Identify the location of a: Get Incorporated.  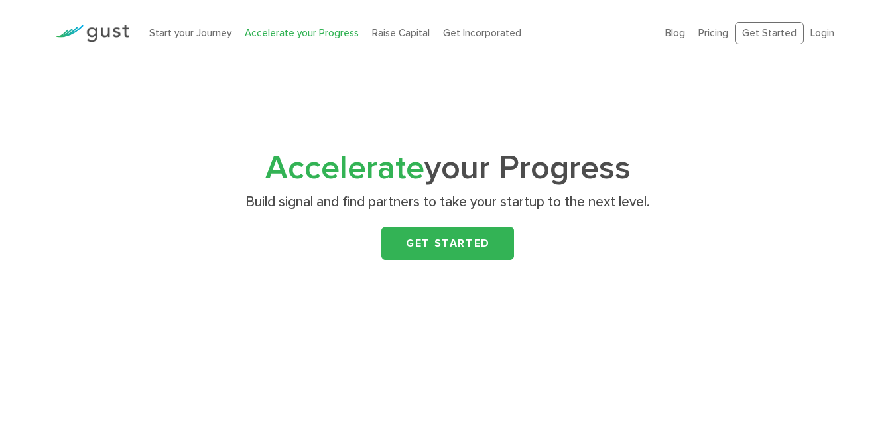
(482, 33).